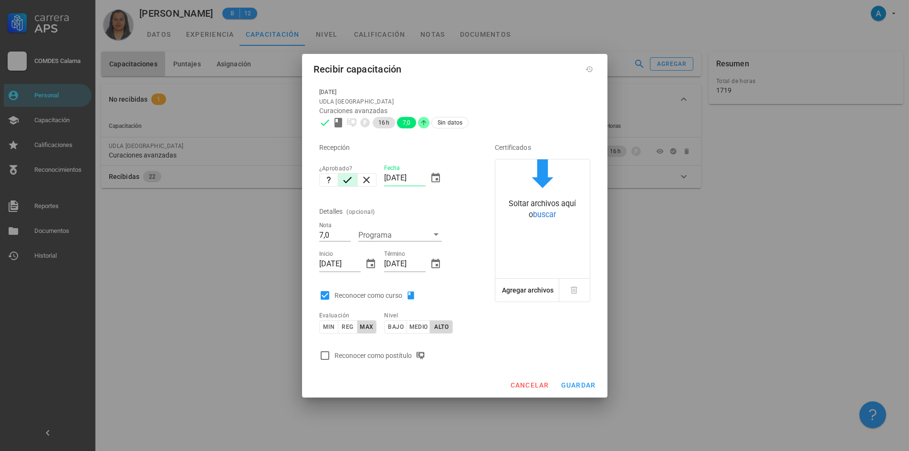 The height and width of the screenshot is (451, 909). I want to click on span: medio, so click(419, 327).